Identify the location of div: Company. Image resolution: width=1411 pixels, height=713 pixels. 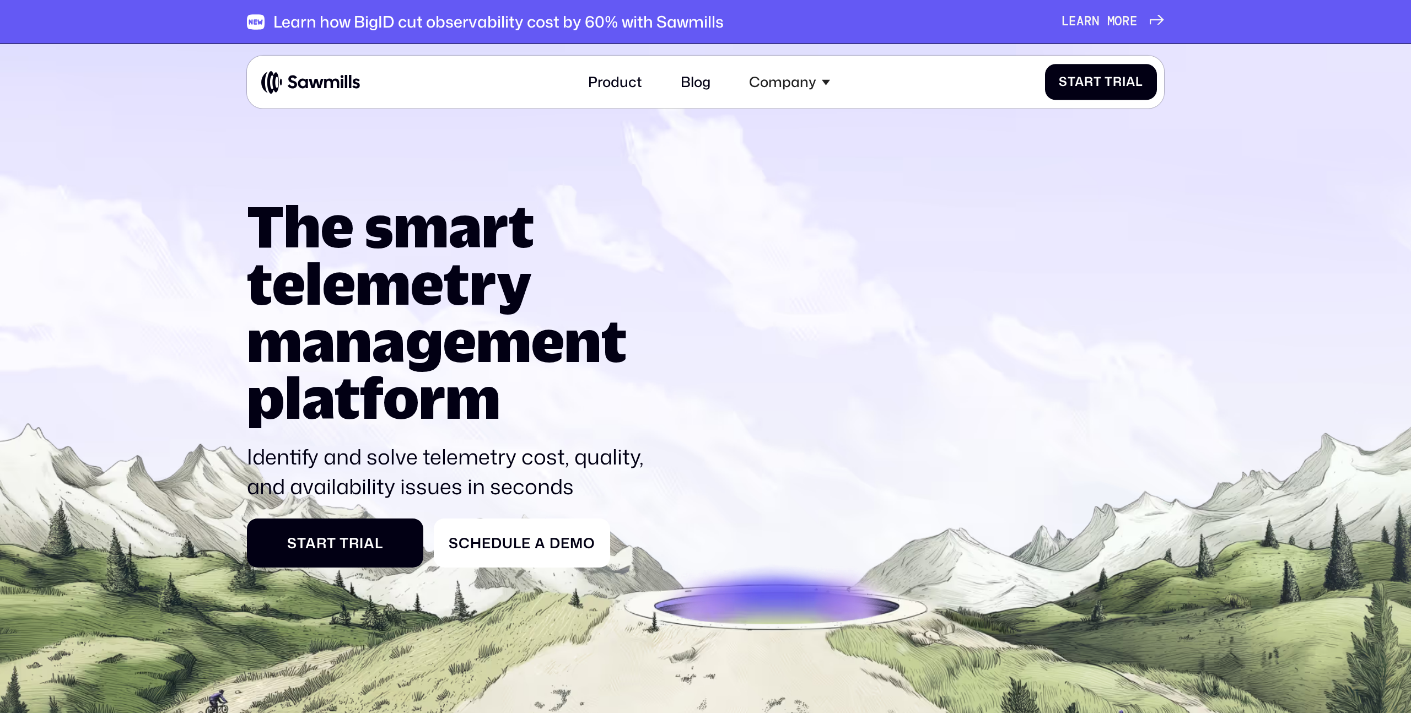
(783, 82).